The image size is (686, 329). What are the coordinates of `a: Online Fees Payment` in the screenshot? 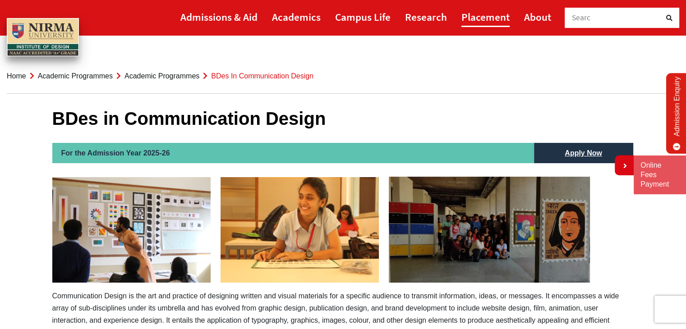 It's located at (660, 175).